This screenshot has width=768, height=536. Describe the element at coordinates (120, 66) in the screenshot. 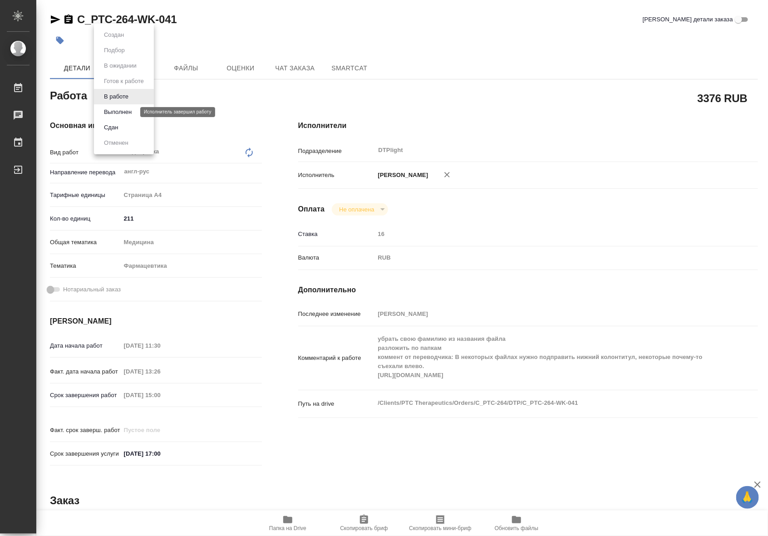

I see `button: В ожидании` at that location.